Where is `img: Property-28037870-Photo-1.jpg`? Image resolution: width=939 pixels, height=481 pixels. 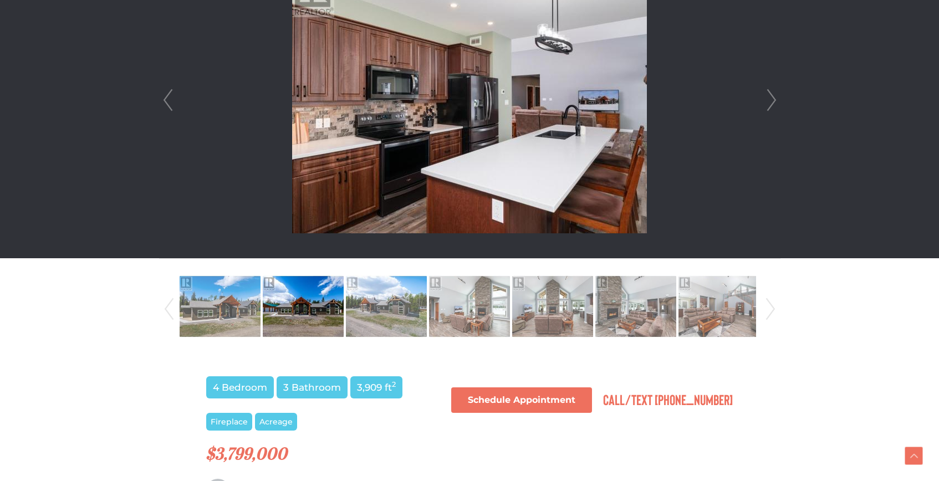 img: Property-28037870-Photo-1.jpg is located at coordinates (220, 306).